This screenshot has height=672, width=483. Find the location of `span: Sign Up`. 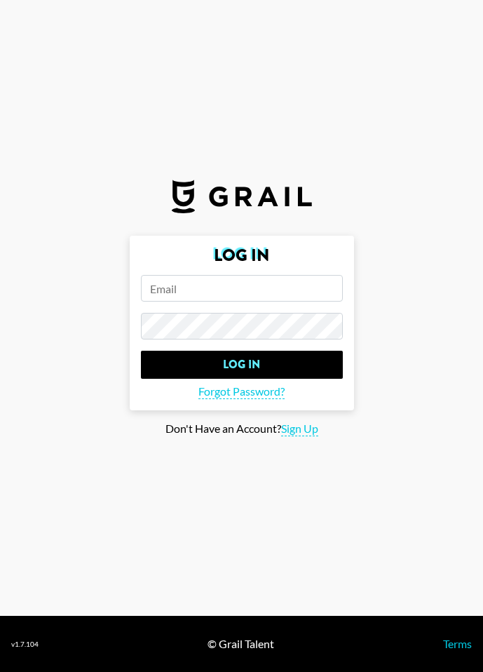

span: Sign Up is located at coordinates (300, 429).